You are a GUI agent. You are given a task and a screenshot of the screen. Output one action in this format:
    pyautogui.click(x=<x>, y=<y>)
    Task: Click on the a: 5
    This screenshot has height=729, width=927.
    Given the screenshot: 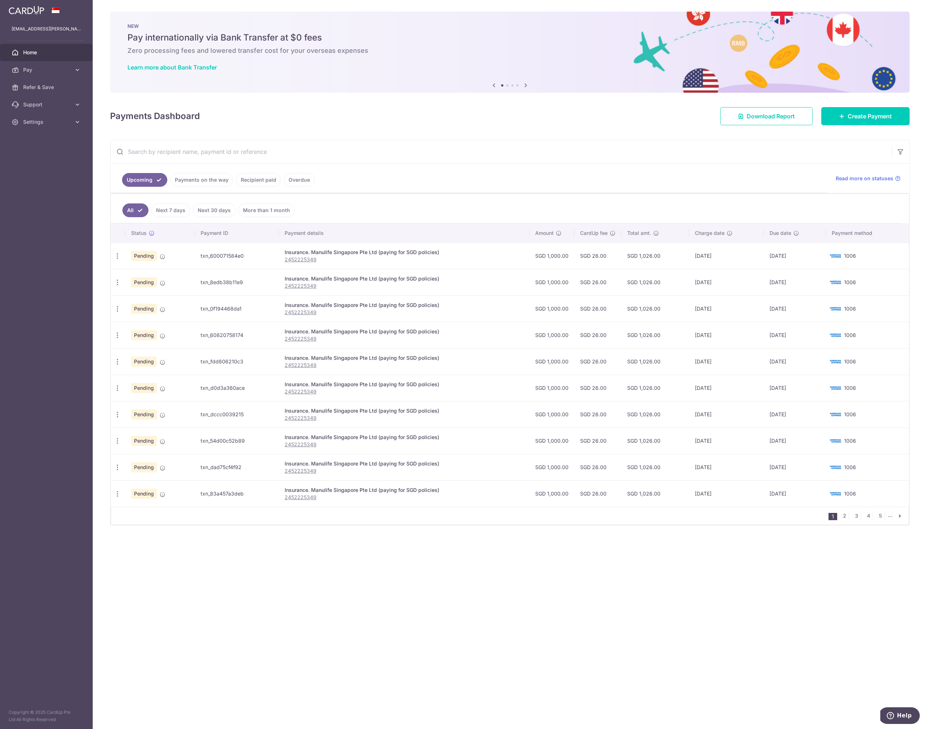 What is the action you would take?
    pyautogui.click(x=880, y=516)
    